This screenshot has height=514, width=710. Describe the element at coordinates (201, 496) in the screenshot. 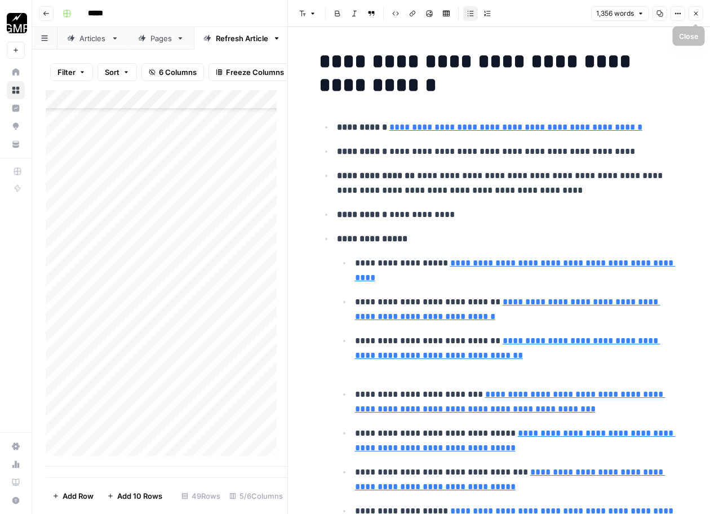

I see `div: 49 Rows` at that location.